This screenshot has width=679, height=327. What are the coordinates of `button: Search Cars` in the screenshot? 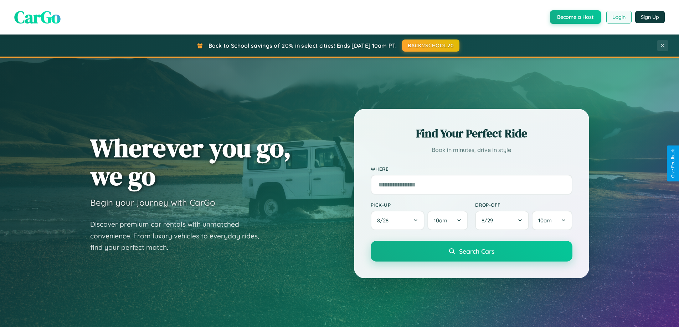 It's located at (471, 252).